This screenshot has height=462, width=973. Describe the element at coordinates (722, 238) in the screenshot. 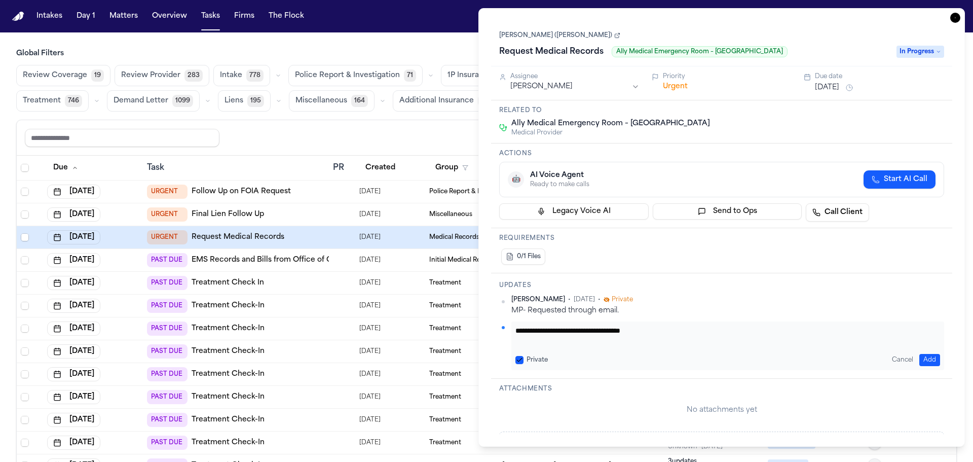

I see `h3: Requirements` at that location.